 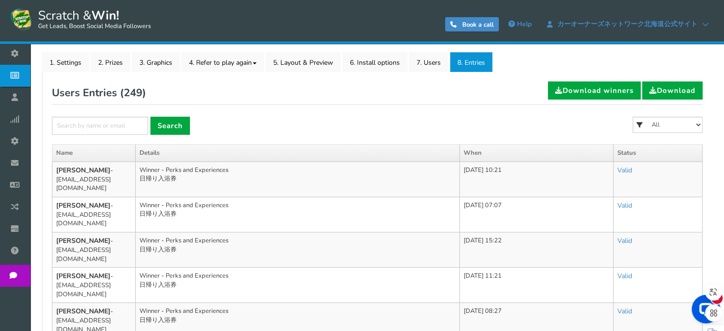 I want to click on a: 2. Prizes, so click(x=110, y=62).